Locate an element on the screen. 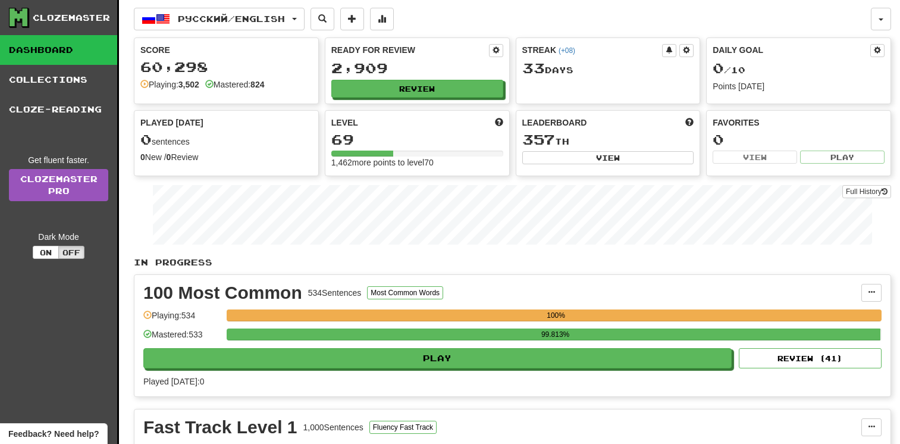 The width and height of the screenshot is (900, 444). div: 534 Sentences is located at coordinates (335, 293).